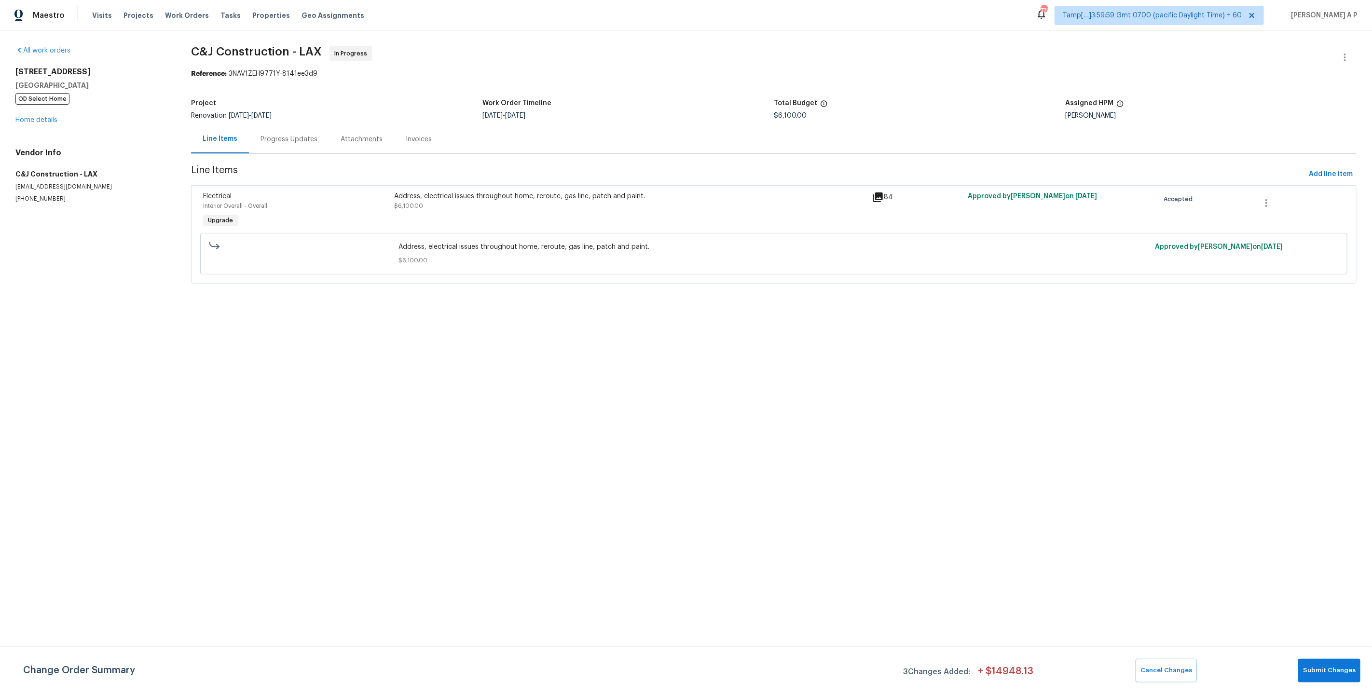 Image resolution: width=1372 pixels, height=693 pixels. Describe the element at coordinates (271, 15) in the screenshot. I see `span: Properties` at that location.